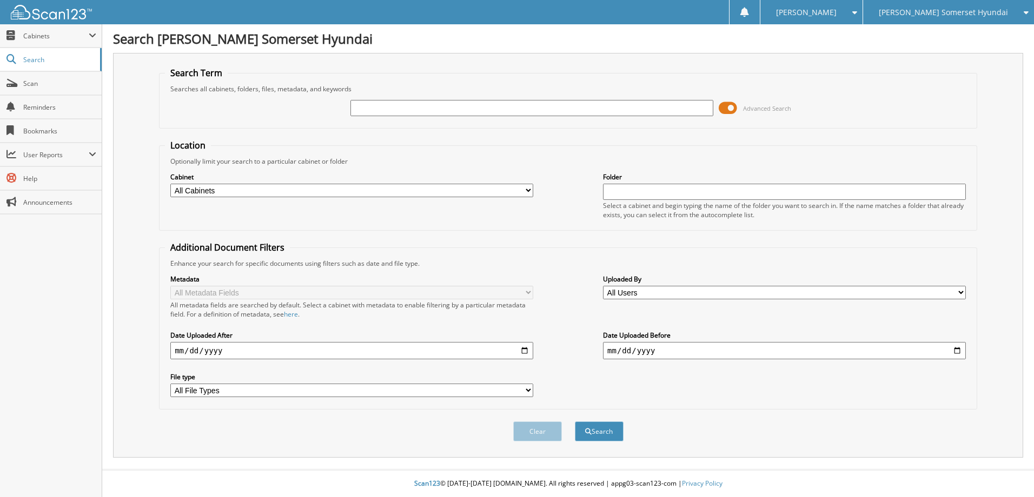 The image size is (1034, 497). I want to click on a: here, so click(291, 314).